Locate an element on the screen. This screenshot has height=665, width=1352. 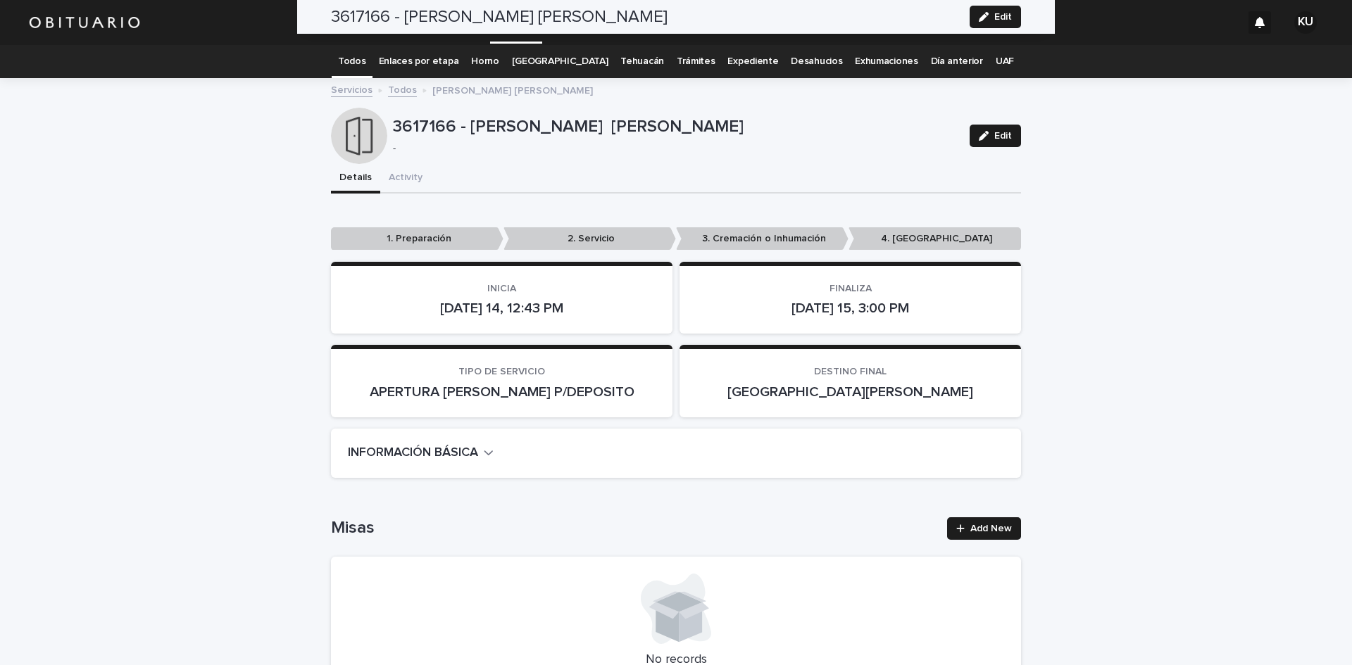
span: Edit is located at coordinates (1002, 136).